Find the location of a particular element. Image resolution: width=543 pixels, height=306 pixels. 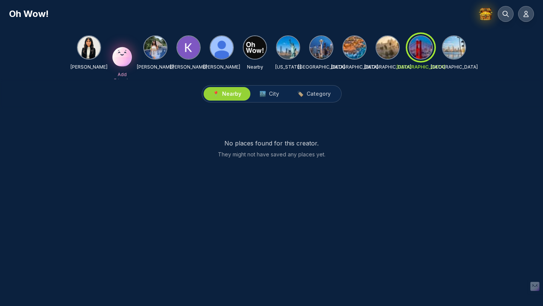

img: Orange County is located at coordinates (355, 48).